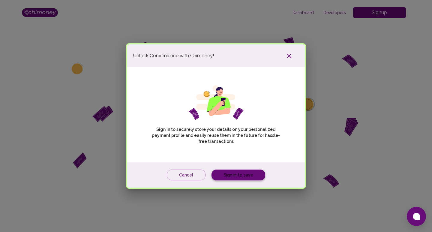  Describe the element at coordinates (216, 103) in the screenshot. I see `img: girl phone svg` at that location.